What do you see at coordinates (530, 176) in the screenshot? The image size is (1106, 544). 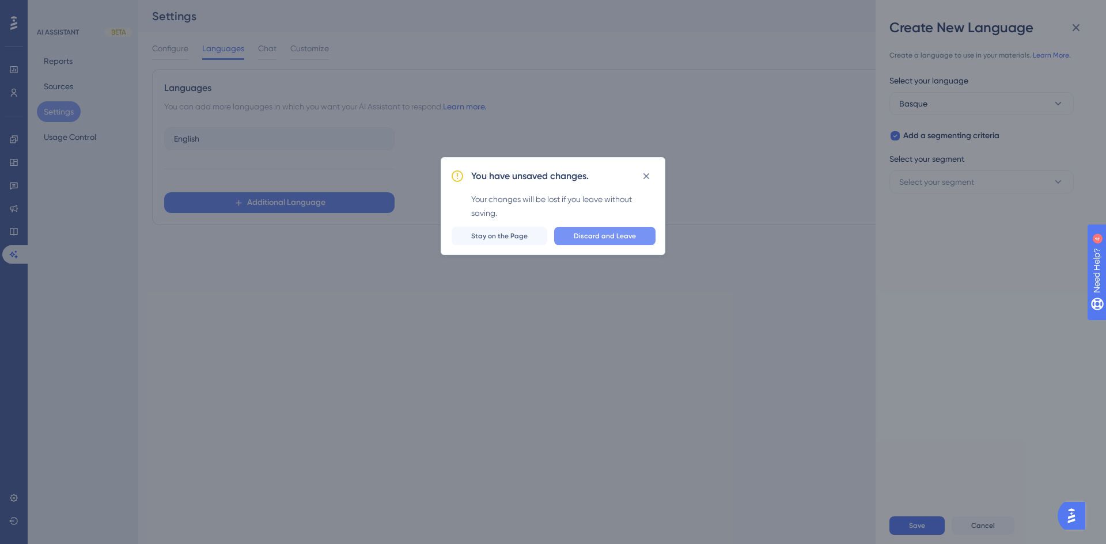 I see `h2: You have unsaved changes.` at bounding box center [530, 176].